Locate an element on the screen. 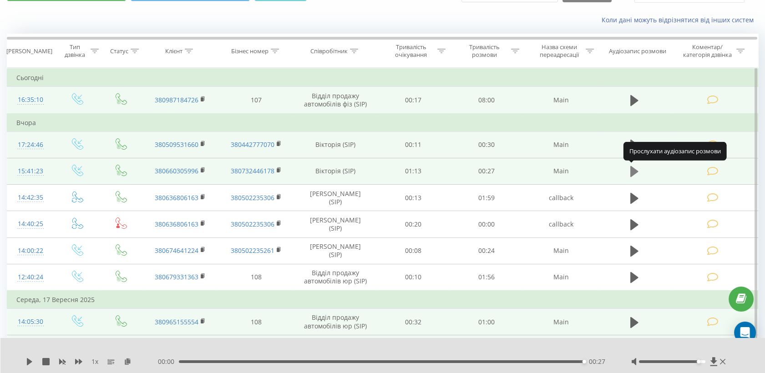 The width and height of the screenshot is (765, 373). div: Прослухати аудіозапис розмови is located at coordinates (675, 151).